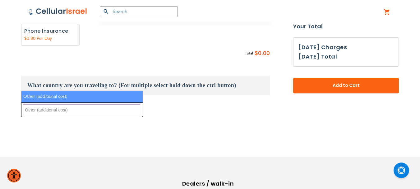  Describe the element at coordinates (145, 85) in the screenshot. I see `h3: What country are you traveling to? (For multiple select hold down the ctrl button)` at that location.